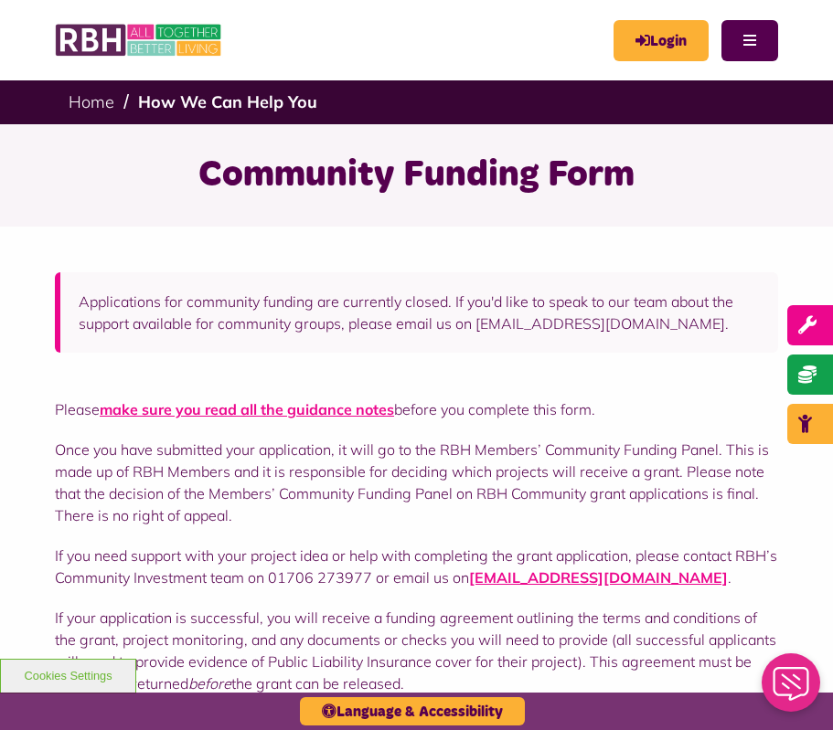 This screenshot has height=730, width=833. What do you see at coordinates (209, 684) in the screenshot?
I see `em: before` at bounding box center [209, 684].